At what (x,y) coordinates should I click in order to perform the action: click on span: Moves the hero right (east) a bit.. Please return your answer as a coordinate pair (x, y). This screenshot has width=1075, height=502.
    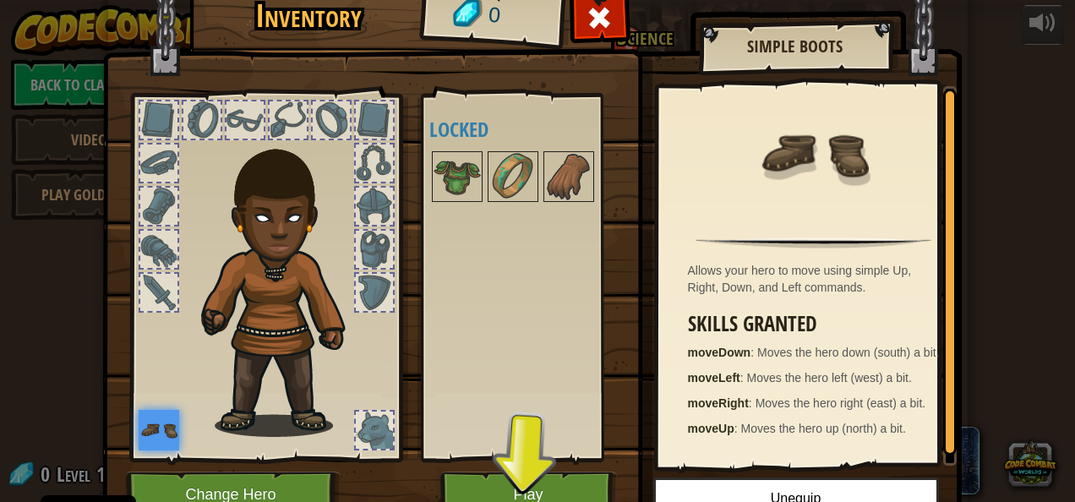
    Looking at the image, I should click on (841, 403).